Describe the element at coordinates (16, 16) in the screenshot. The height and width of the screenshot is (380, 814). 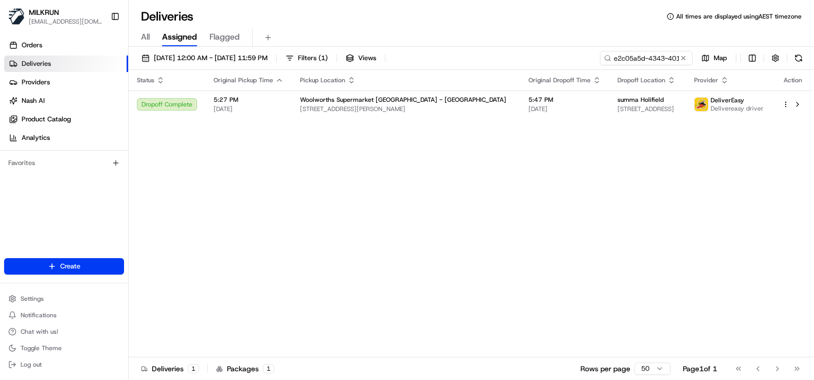
I see `img: MILKRUN` at that location.